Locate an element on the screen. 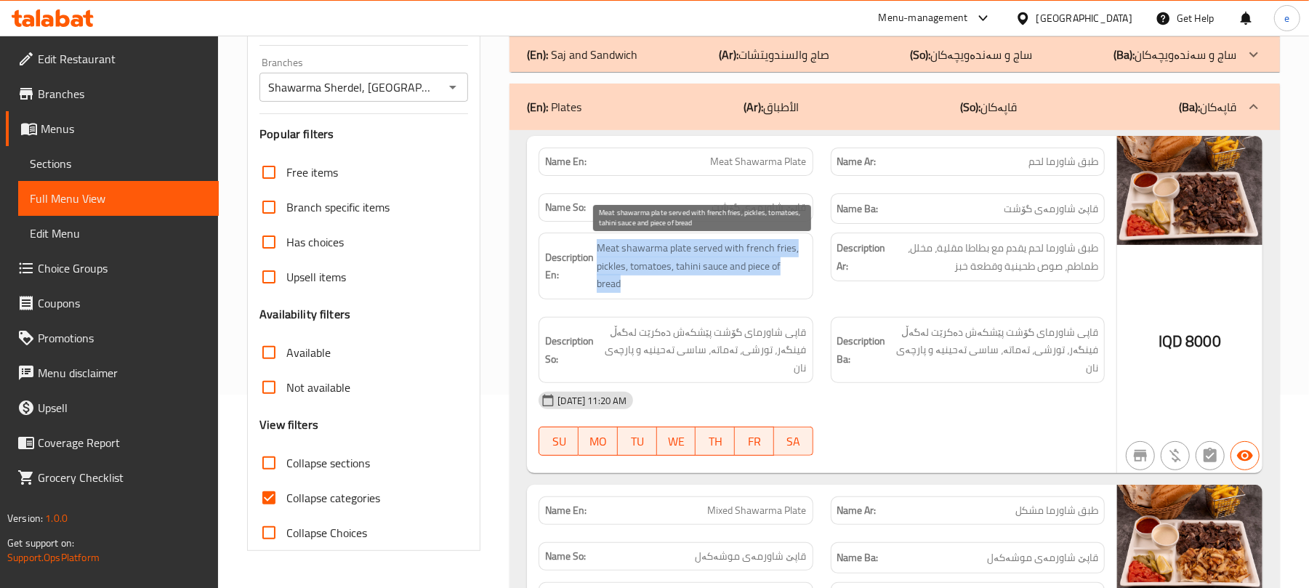 The width and height of the screenshot is (1309, 588). a: Sections is located at coordinates (118, 164).